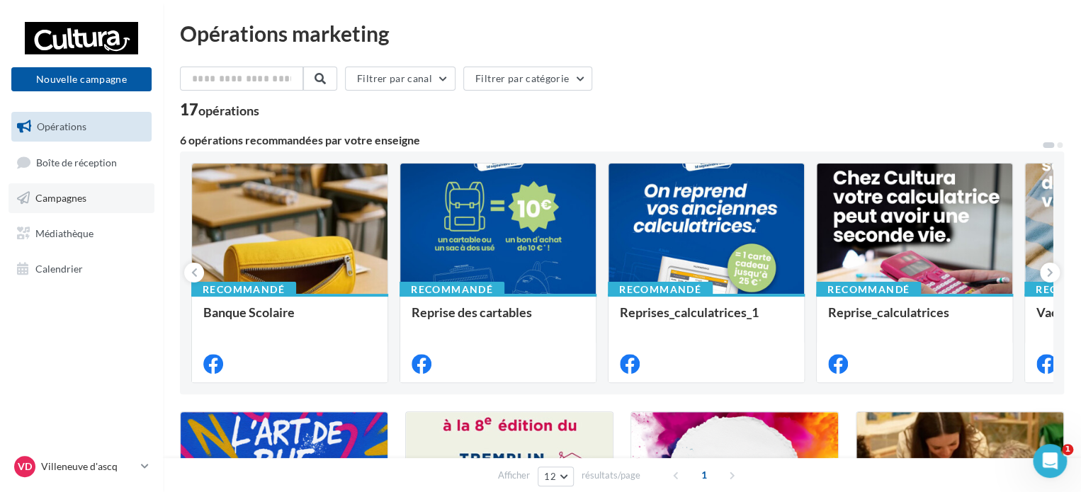 The image size is (1081, 492). Describe the element at coordinates (611, 140) in the screenshot. I see `div: 6 opérations recommandées par votre enseigne` at that location.